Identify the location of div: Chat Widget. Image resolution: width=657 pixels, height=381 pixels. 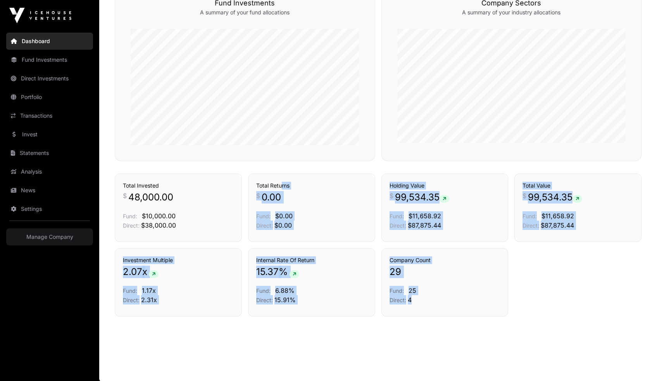
(638, 362).